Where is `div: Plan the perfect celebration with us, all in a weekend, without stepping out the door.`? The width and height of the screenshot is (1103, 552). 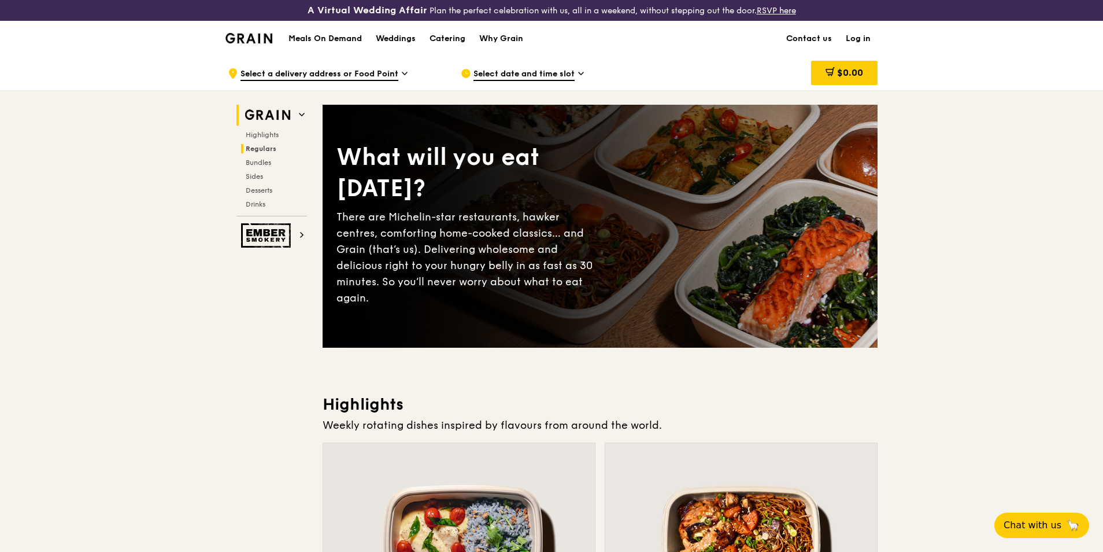
div: Plan the perfect celebration with us, all in a weekend, without stepping out the door. is located at coordinates (552, 10).